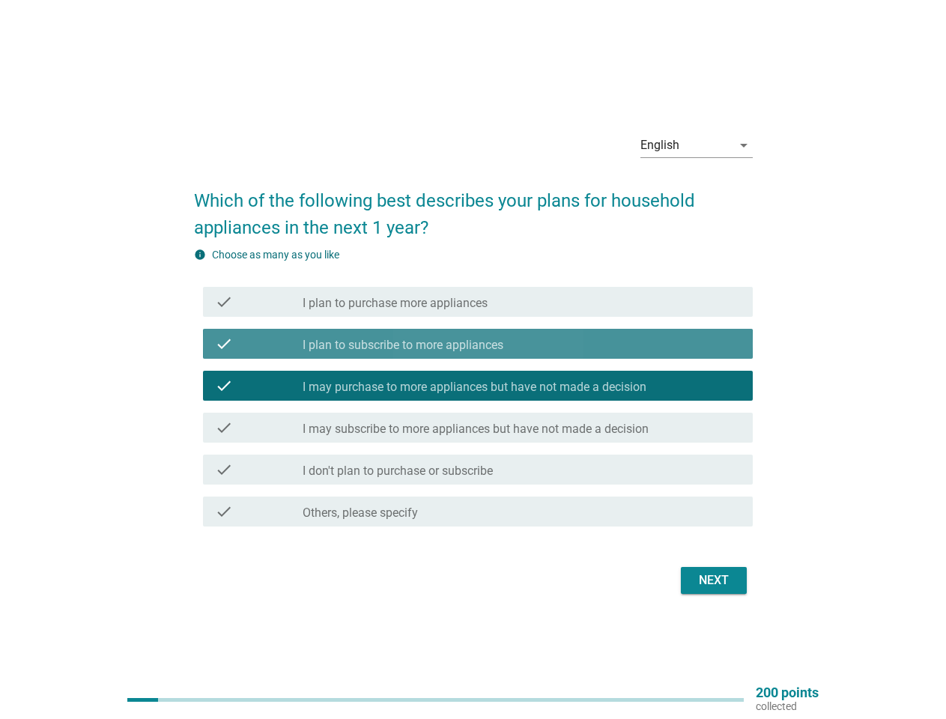 This screenshot has width=946, height=719. Describe the element at coordinates (744, 145) in the screenshot. I see `i: arrow_drop_down` at that location.